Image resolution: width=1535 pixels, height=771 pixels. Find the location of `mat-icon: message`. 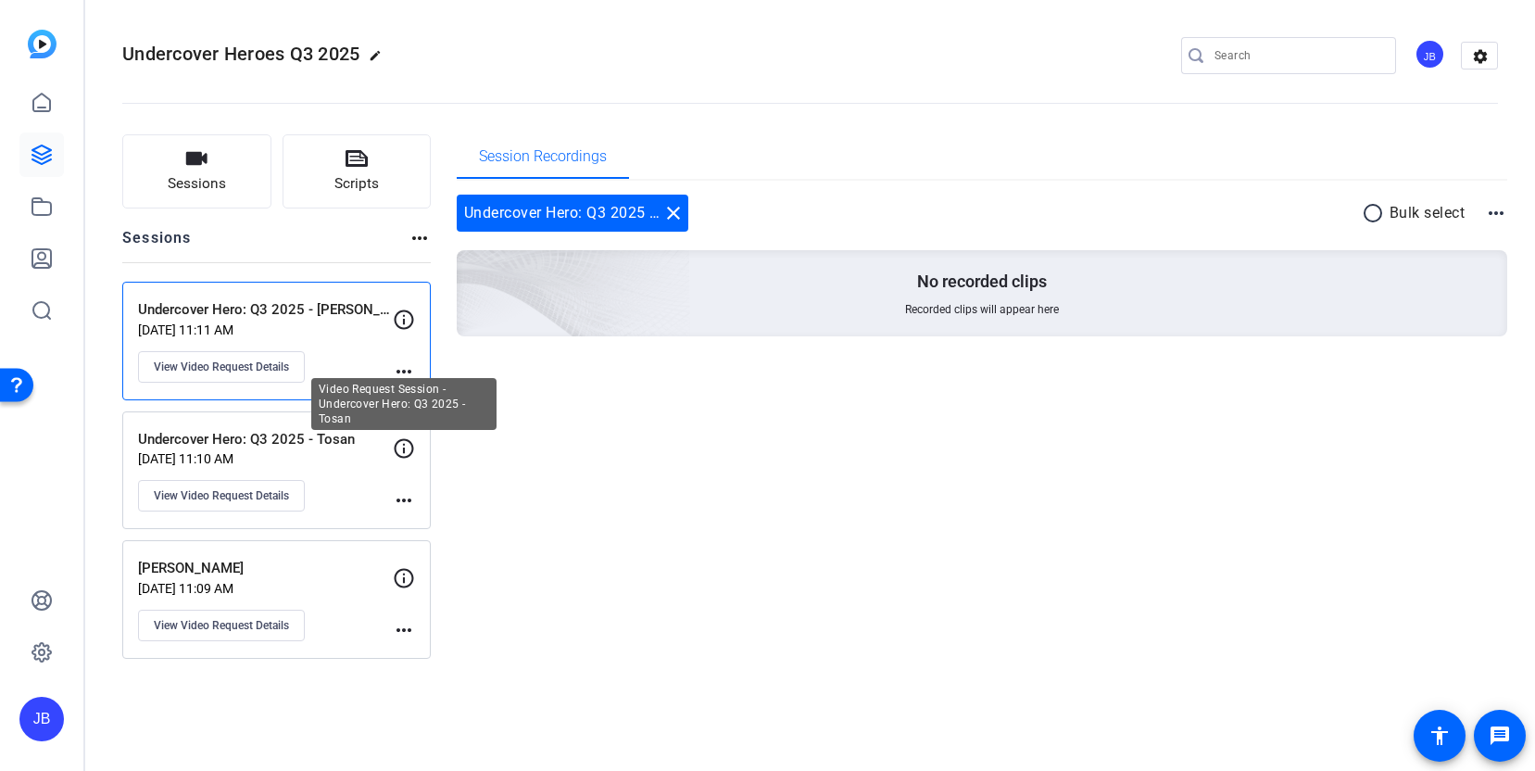

mat-icon: message is located at coordinates (1499, 735).